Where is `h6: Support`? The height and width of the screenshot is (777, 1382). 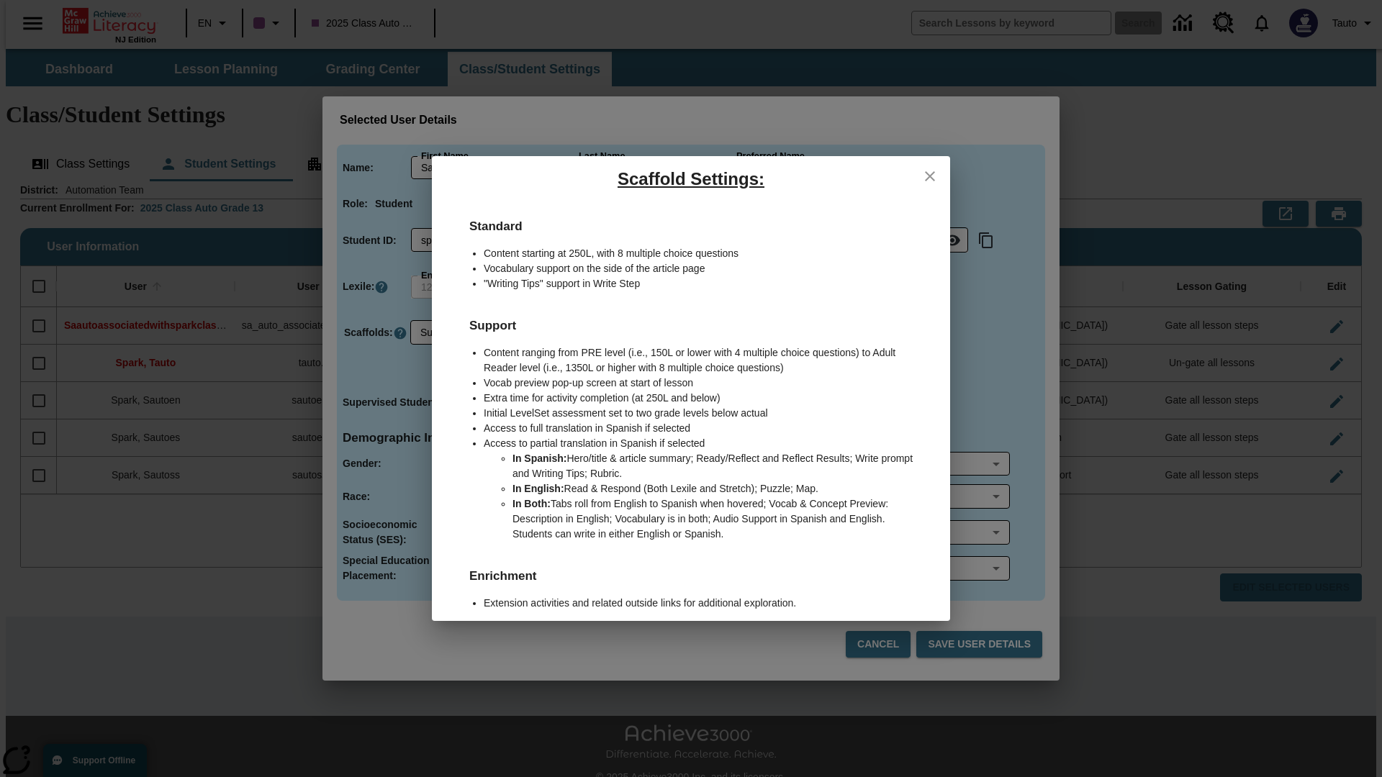 h6: Support is located at coordinates (691, 318).